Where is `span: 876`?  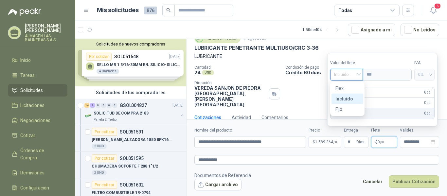 span: 876 is located at coordinates (151, 10).